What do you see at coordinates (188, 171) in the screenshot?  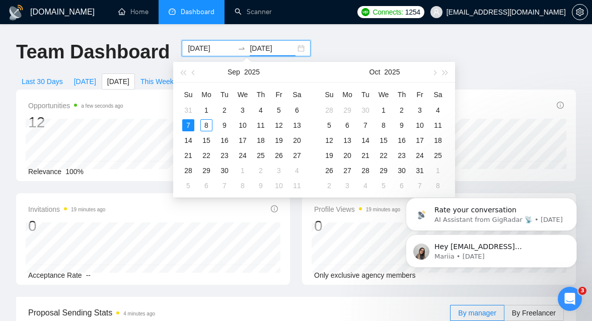 I see `td: 2025-09-28` at bounding box center [188, 171].